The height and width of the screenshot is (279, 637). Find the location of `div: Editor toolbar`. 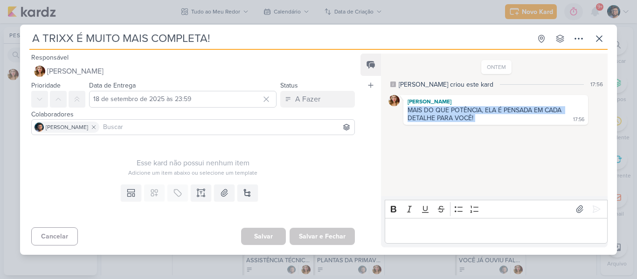

div: Editor toolbar is located at coordinates (496, 209).